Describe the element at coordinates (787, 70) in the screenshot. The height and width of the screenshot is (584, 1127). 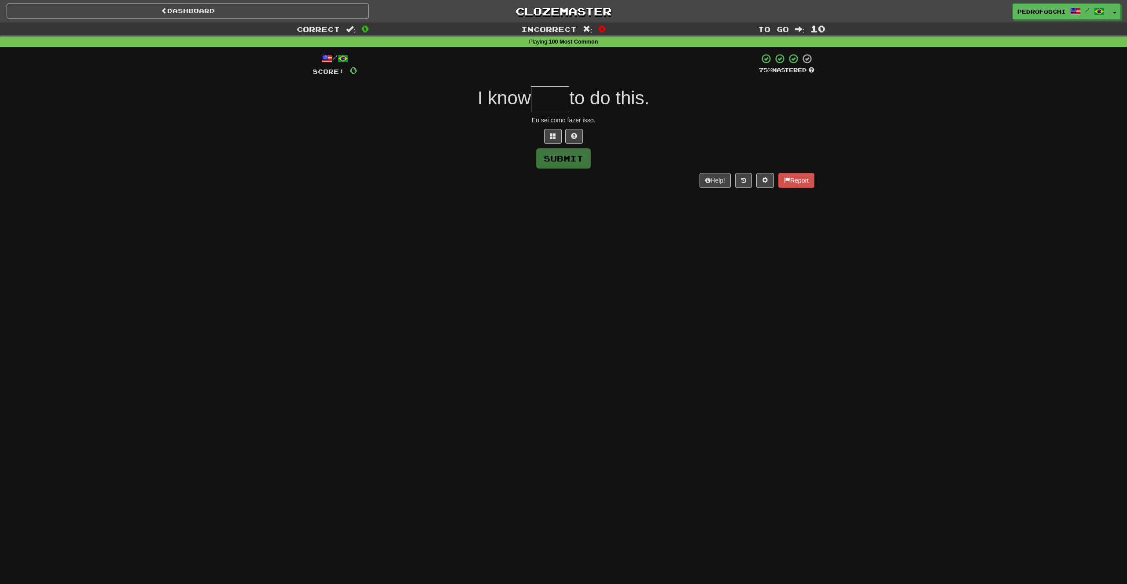
I see `div: Mastered` at that location.